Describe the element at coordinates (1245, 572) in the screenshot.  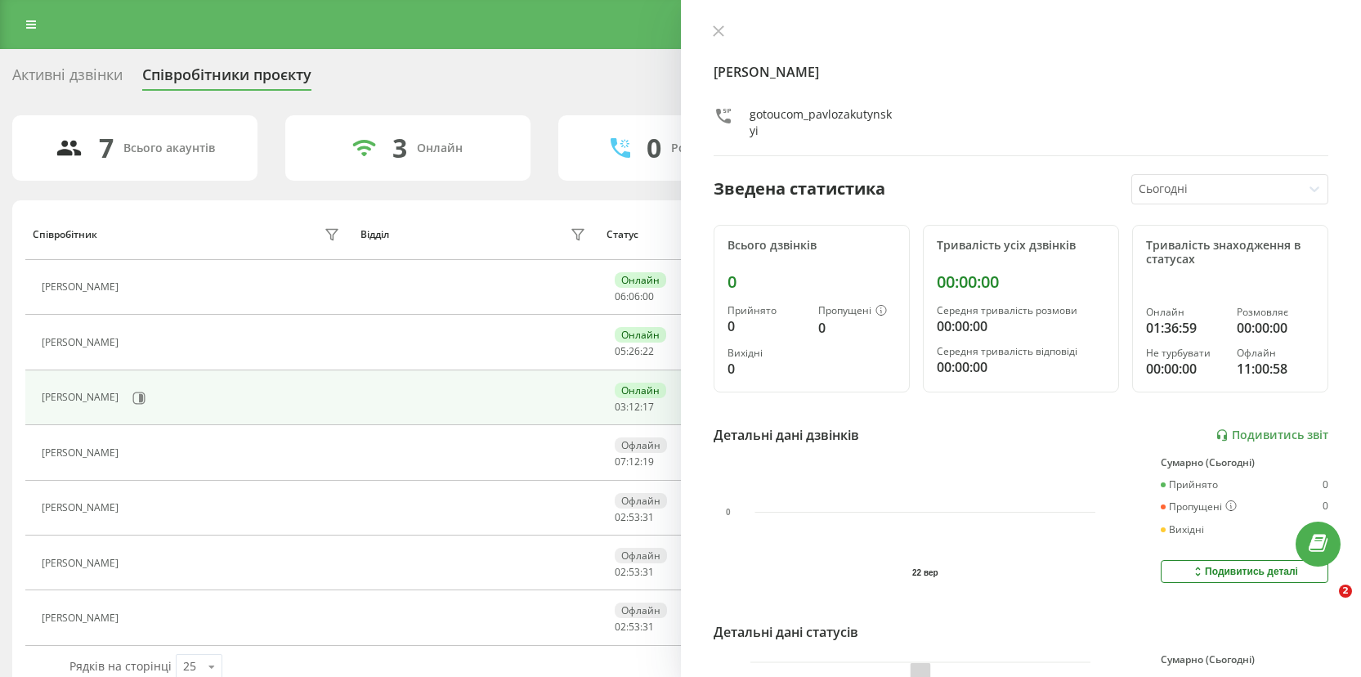
I see `button: Подивитись деталі` at that location.